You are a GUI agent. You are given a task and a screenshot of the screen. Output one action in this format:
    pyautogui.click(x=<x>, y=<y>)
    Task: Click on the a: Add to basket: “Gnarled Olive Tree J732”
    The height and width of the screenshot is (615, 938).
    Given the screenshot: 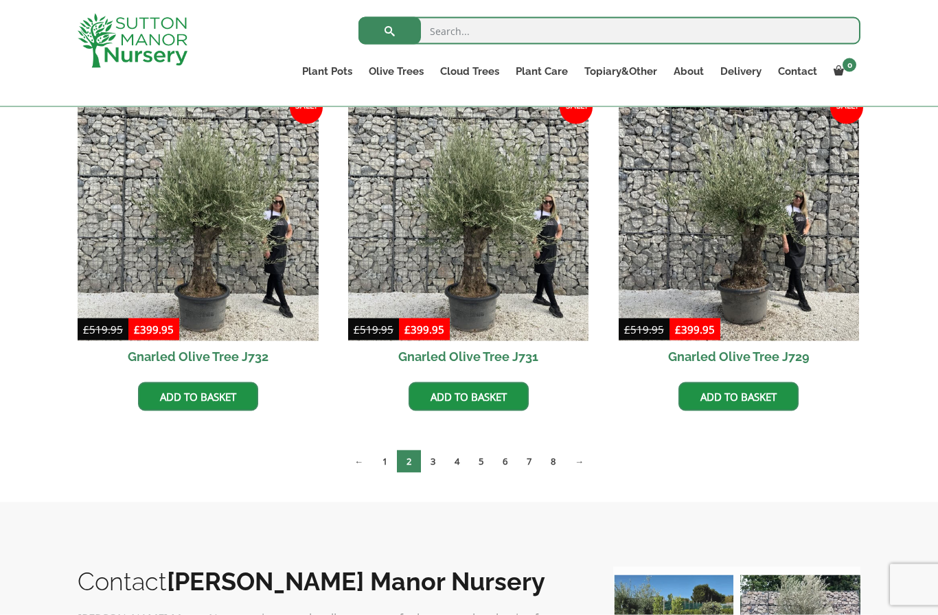 What is the action you would take?
    pyautogui.click(x=198, y=397)
    